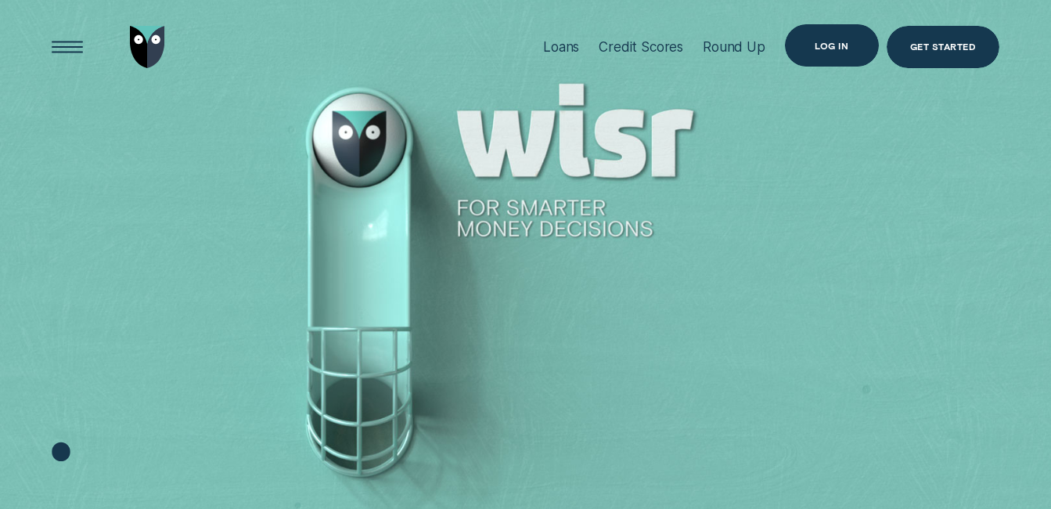 The height and width of the screenshot is (509, 1051). What do you see at coordinates (147, 47) in the screenshot?
I see `img: Wisr` at bounding box center [147, 47].